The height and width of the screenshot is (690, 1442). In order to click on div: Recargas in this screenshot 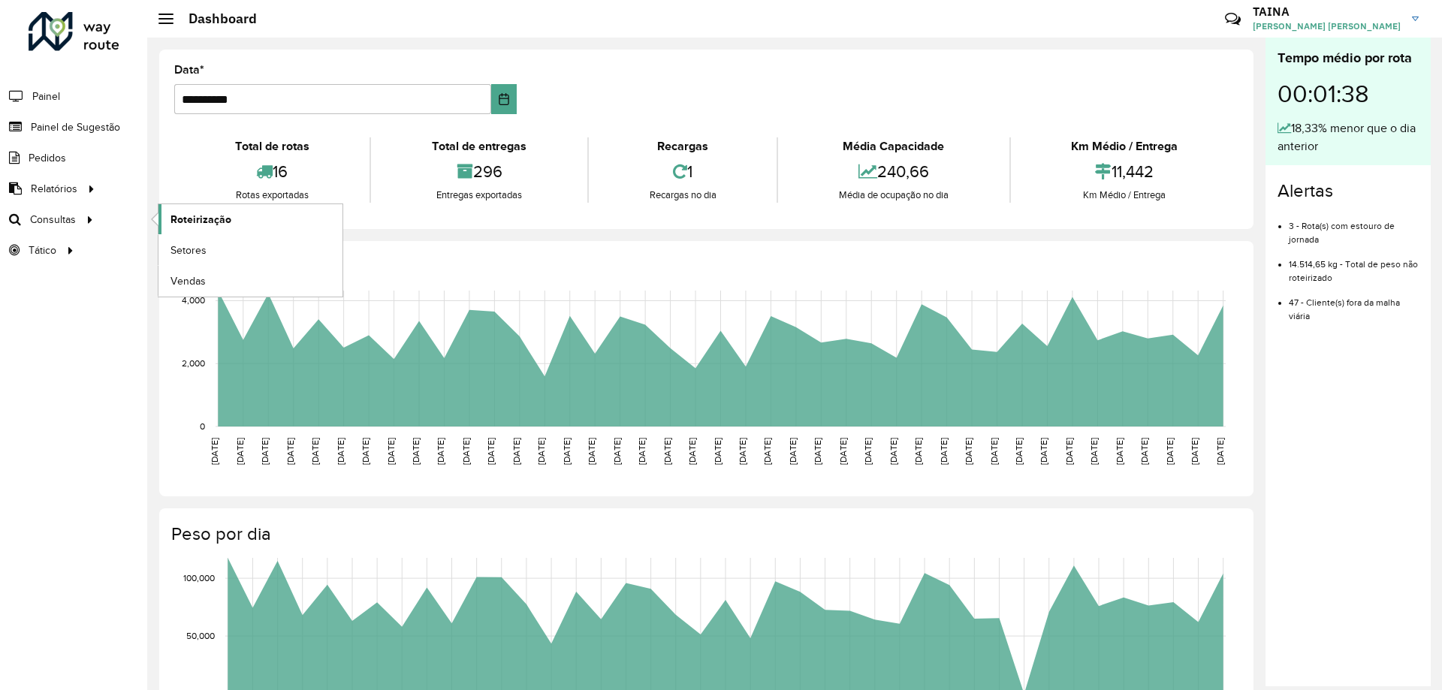, I will do `click(683, 146)`.